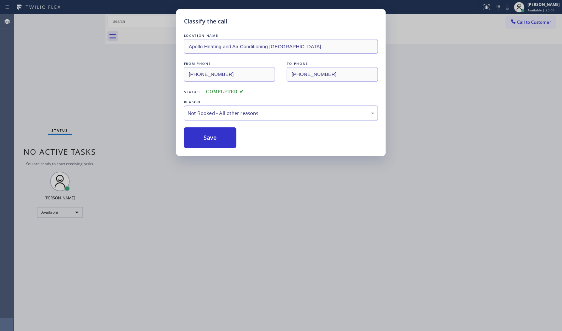  What do you see at coordinates (225, 92) in the screenshot?
I see `span: COMPLETED` at bounding box center [225, 92].